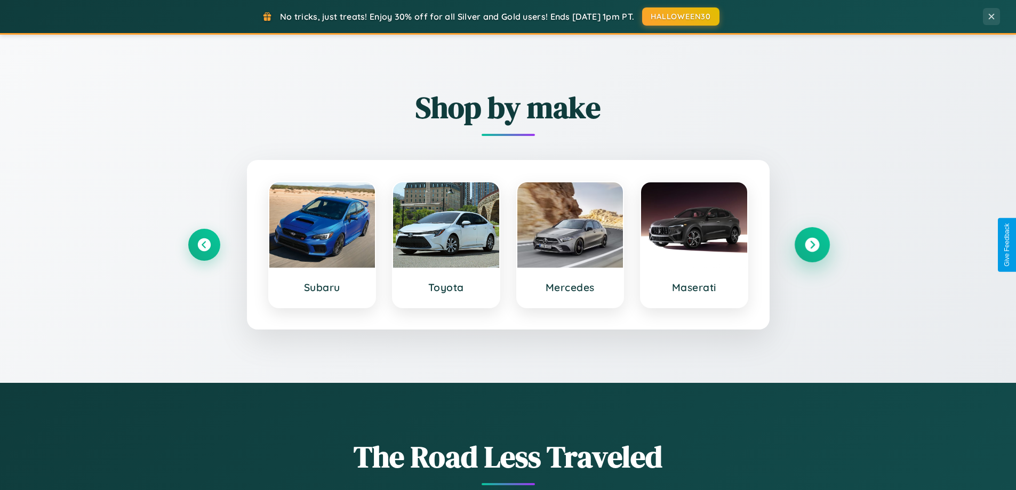 This screenshot has width=1016, height=490. Describe the element at coordinates (508, 457) in the screenshot. I see `h1: The Road Less Traveled` at that location.